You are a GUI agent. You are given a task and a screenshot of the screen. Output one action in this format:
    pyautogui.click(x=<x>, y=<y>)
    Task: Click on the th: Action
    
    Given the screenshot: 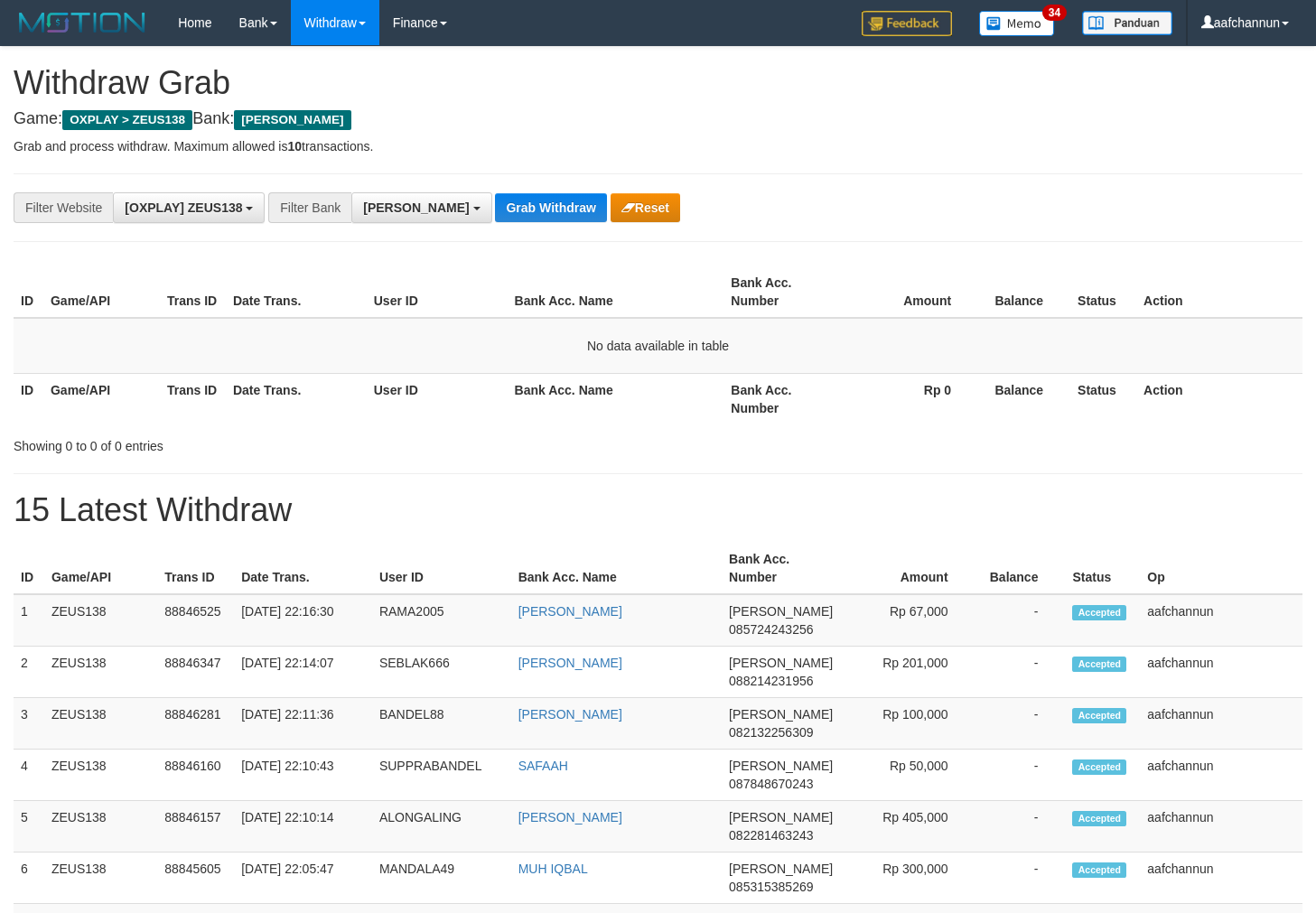 What is the action you would take?
    pyautogui.click(x=1220, y=398)
    